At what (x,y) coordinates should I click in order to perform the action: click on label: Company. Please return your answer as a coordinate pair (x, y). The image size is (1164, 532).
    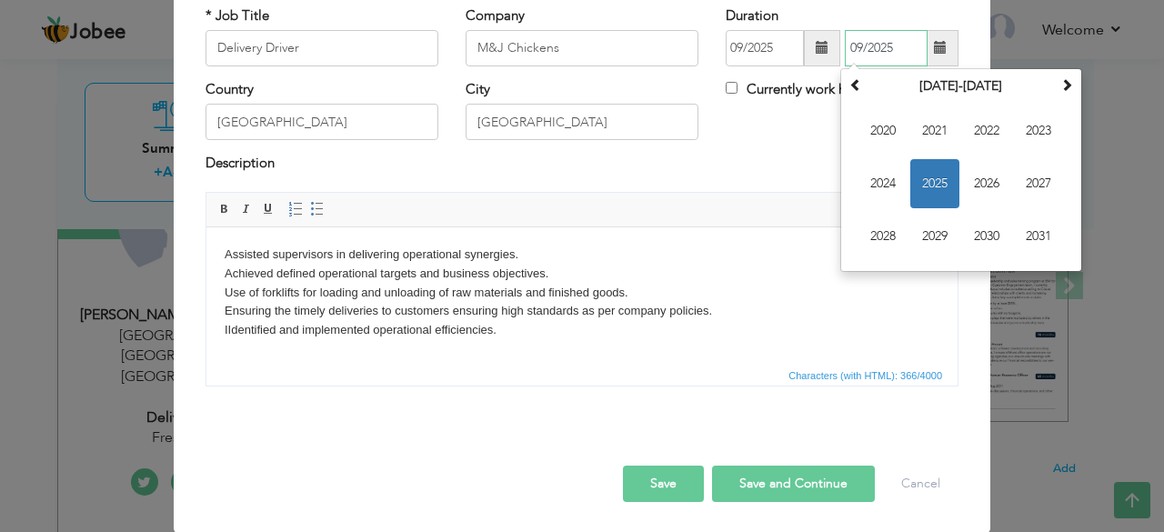
    Looking at the image, I should click on (495, 15).